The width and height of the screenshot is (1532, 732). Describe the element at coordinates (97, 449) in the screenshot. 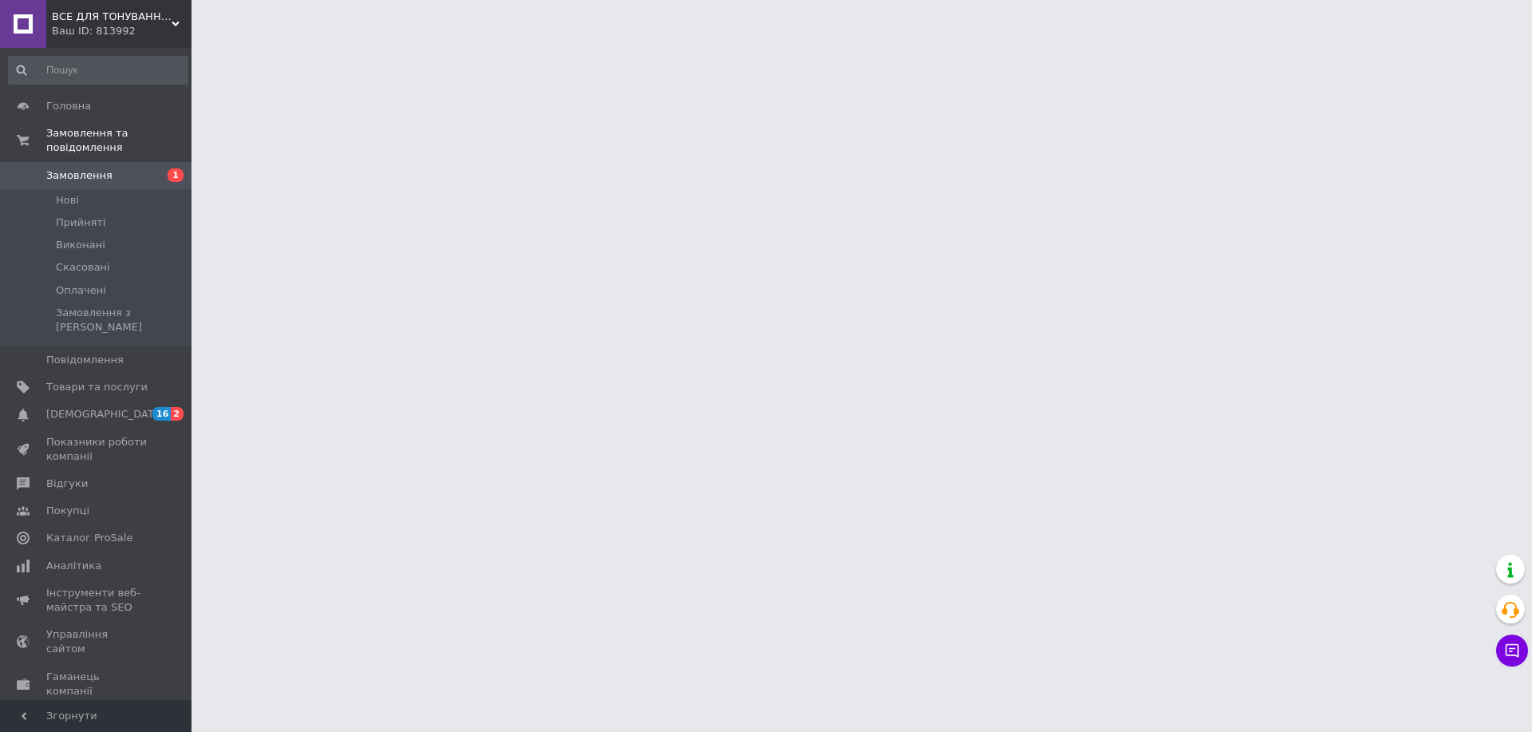

I see `span: Показники роботи компанії` at that location.